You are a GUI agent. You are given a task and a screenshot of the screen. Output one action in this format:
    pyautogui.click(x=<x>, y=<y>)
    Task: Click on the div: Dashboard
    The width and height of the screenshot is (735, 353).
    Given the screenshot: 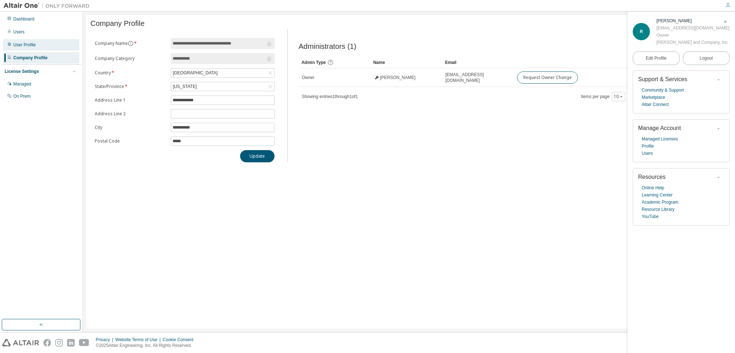 What is the action you would take?
    pyautogui.click(x=24, y=19)
    